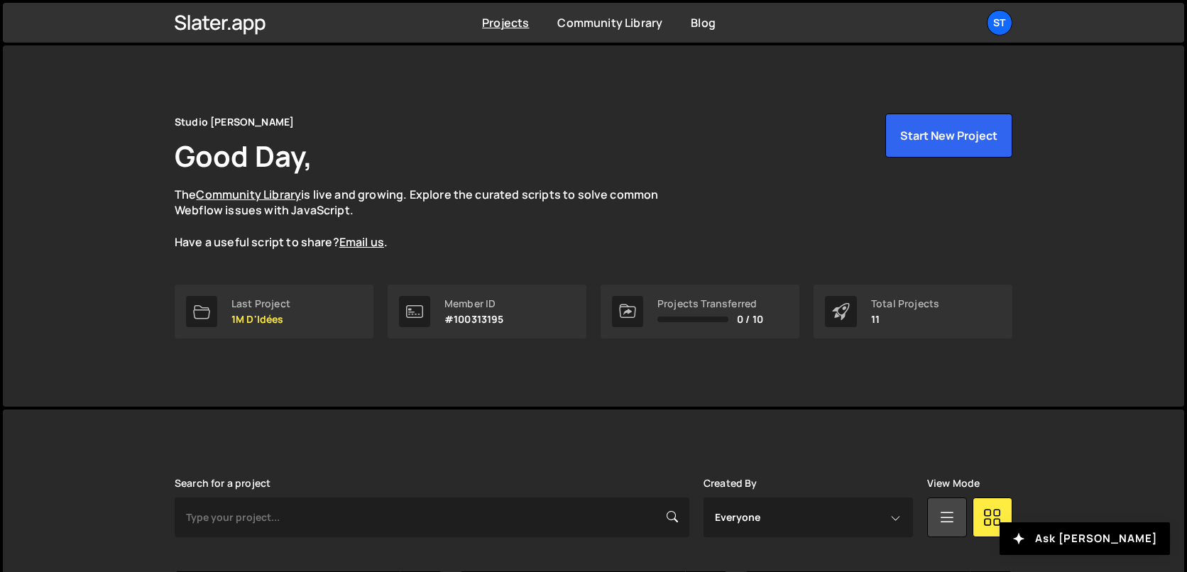  I want to click on div: Member ID, so click(474, 304).